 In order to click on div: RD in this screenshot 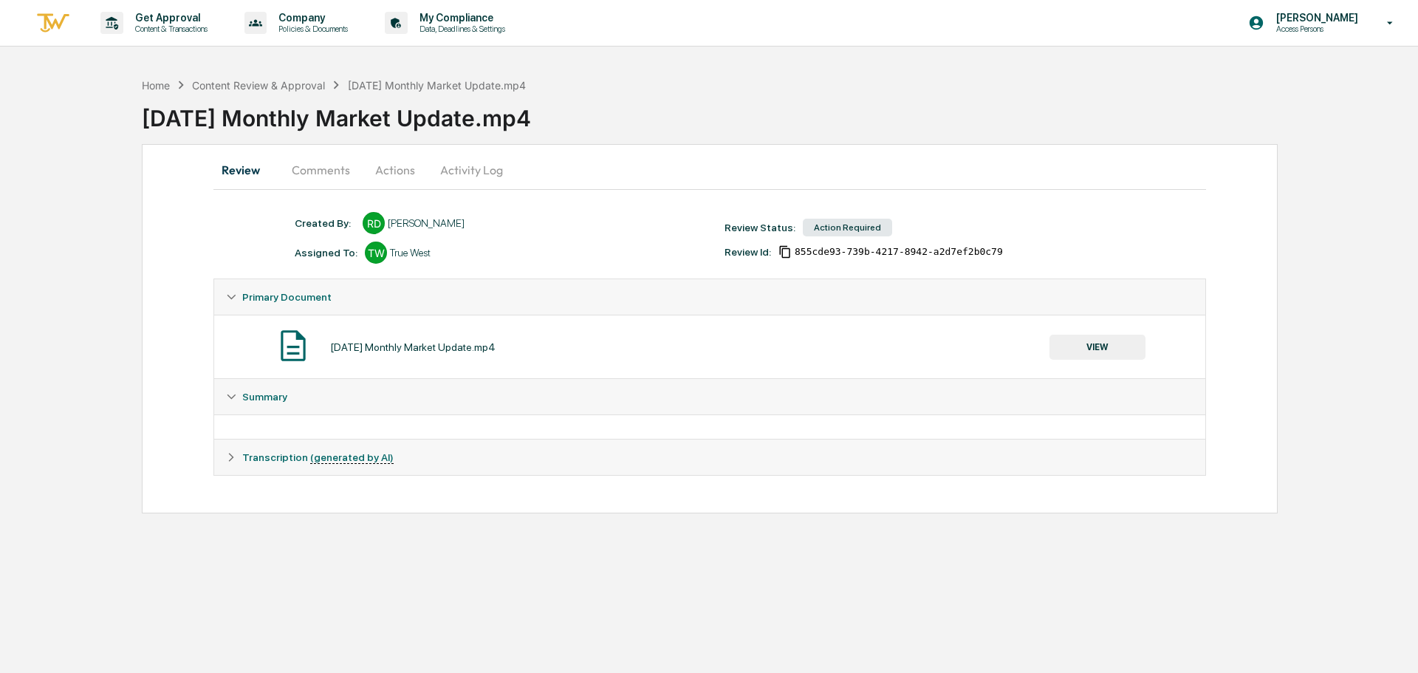, I will do `click(374, 223)`.